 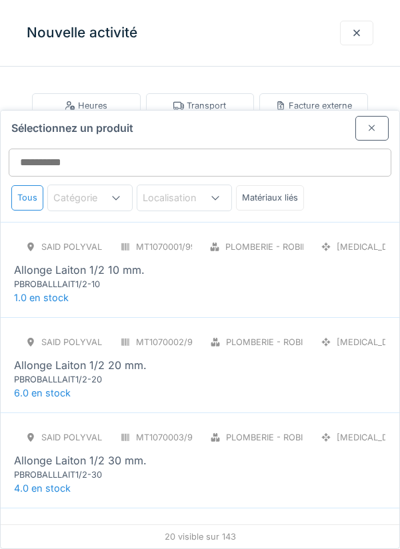 I want to click on div: MT1070001/999/012, so click(x=177, y=246).